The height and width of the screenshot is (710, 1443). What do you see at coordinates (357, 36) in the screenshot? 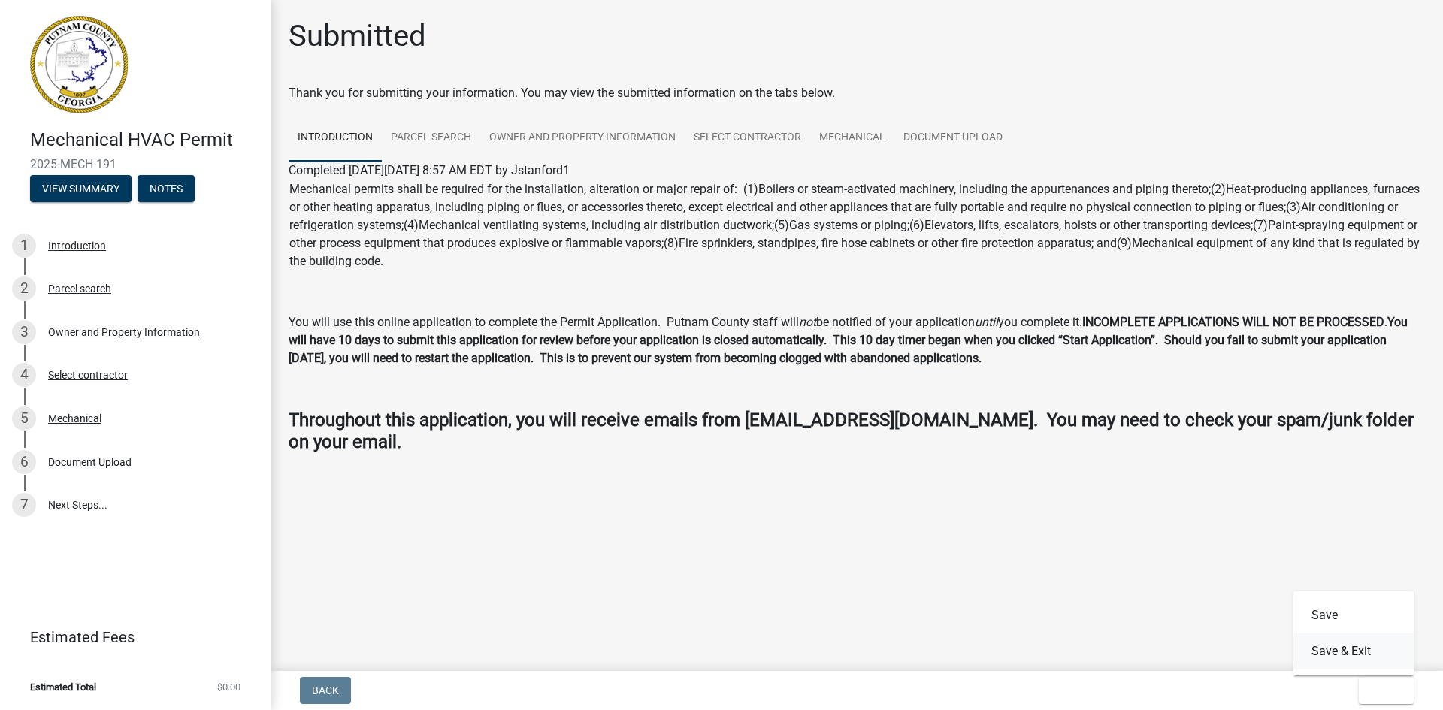
I see `h1: Submitted` at bounding box center [357, 36].